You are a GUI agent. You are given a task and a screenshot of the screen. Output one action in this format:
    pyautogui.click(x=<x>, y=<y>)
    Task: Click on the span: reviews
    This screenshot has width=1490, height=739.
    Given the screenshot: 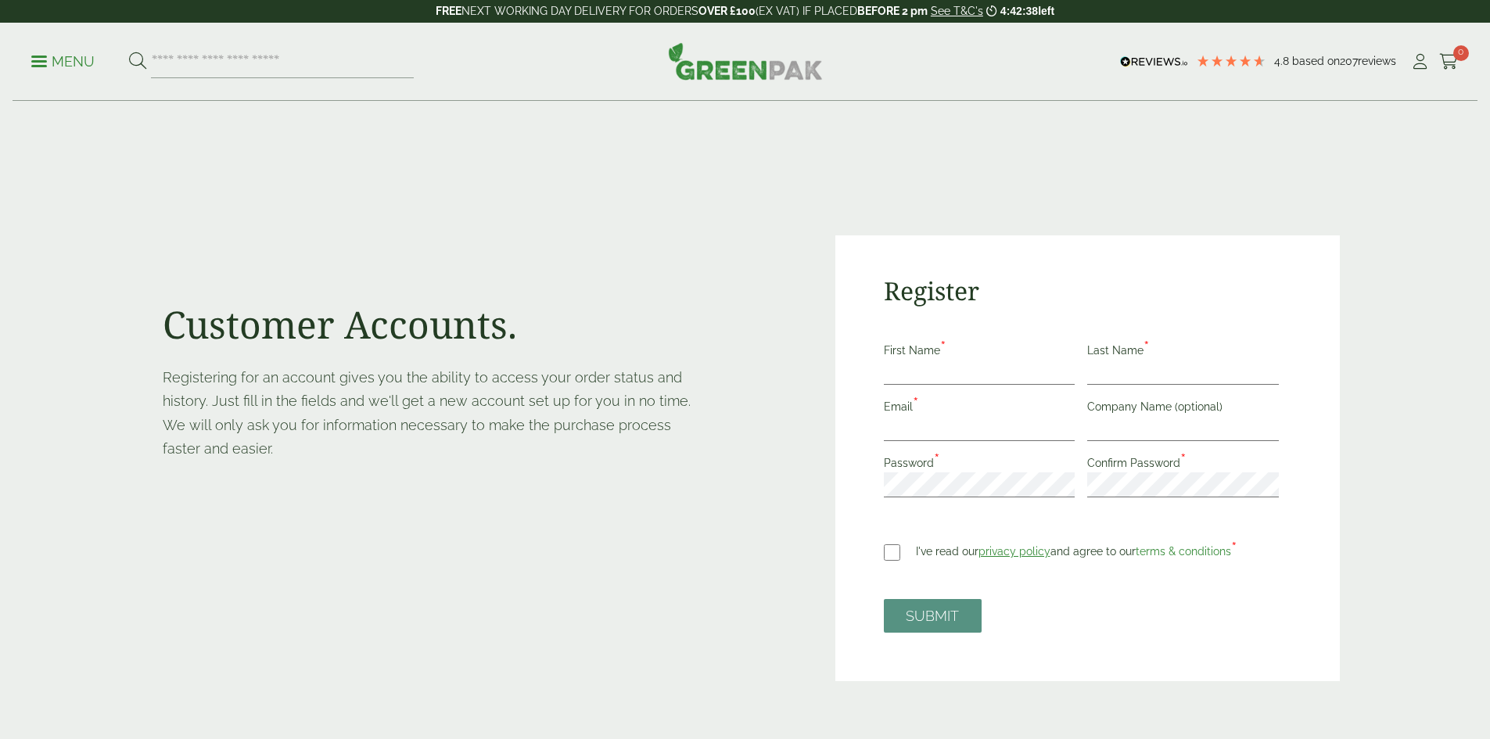 What is the action you would take?
    pyautogui.click(x=1377, y=61)
    